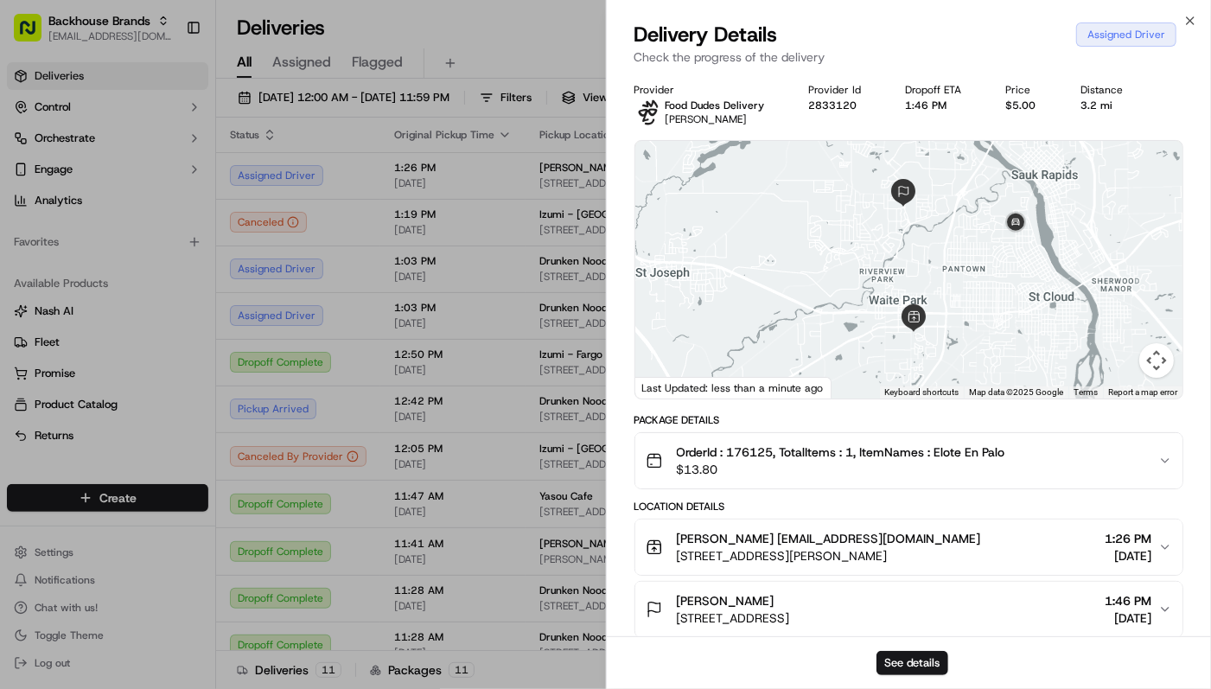  What do you see at coordinates (177, 177) in the screenshot?
I see `p: Allow me a moment to review the order.` at bounding box center [177, 177].